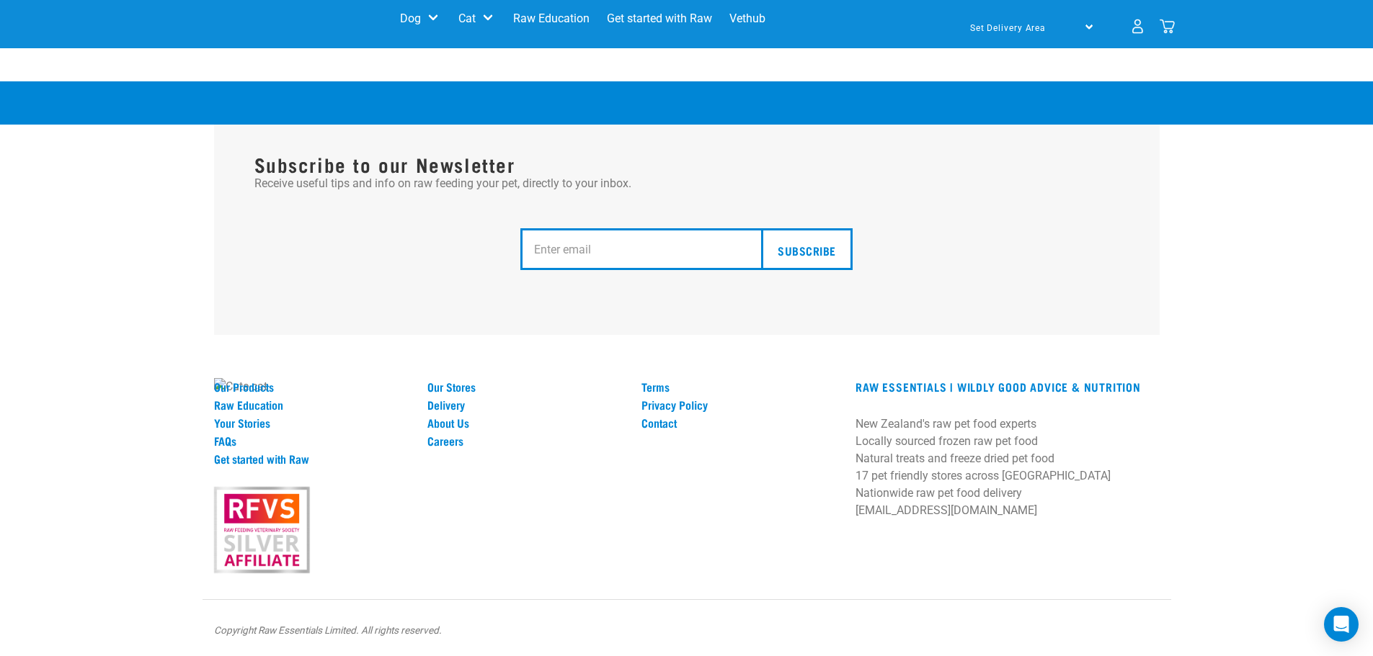  Describe the element at coordinates (1007, 468) in the screenshot. I see `p: New Zealand's raw pet food experts Locally sourced frozen raw pet food Natural treats and freeze ...` at that location.